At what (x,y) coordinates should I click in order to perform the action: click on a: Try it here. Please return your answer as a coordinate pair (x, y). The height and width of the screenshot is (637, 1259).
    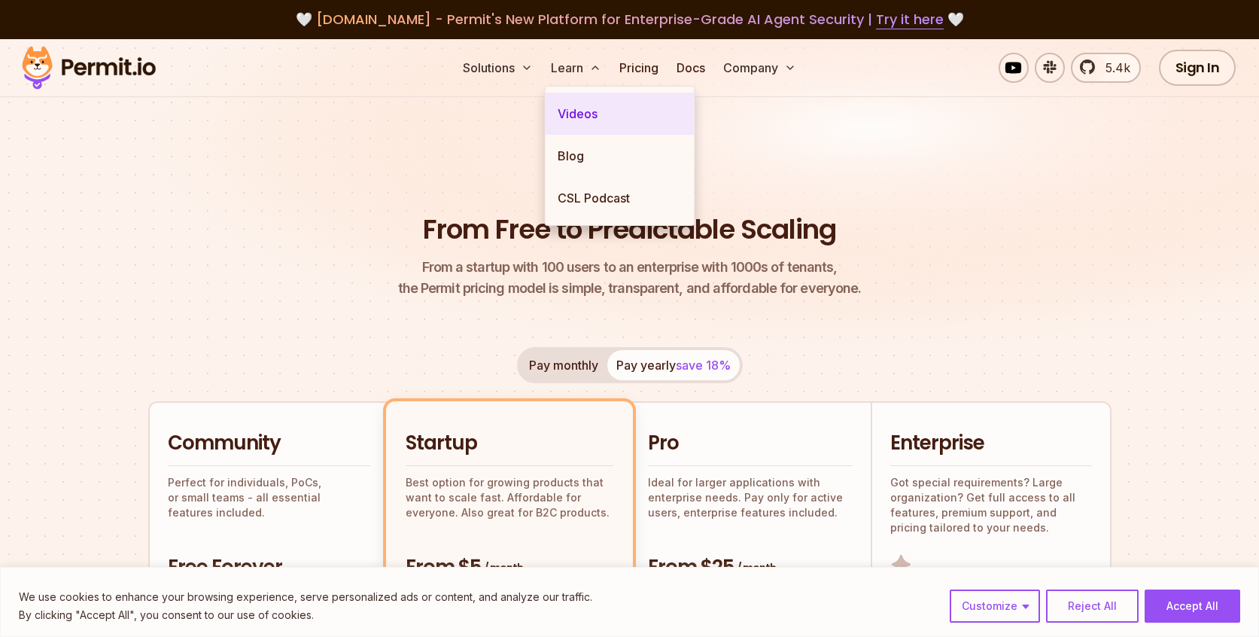
    Looking at the image, I should click on (910, 20).